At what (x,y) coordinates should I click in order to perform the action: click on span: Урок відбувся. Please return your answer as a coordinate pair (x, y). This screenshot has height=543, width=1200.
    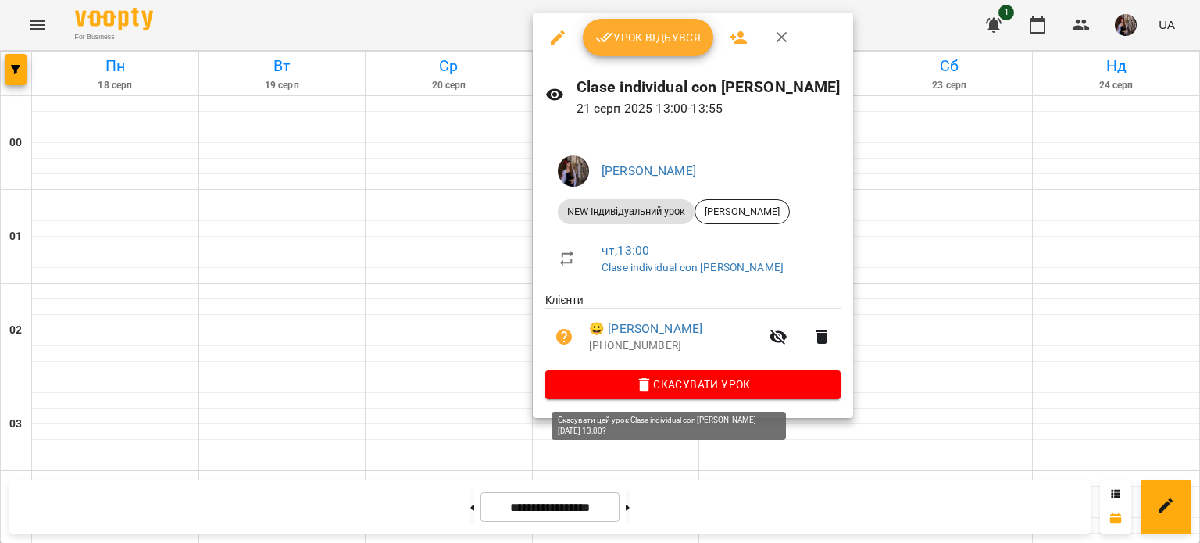
    Looking at the image, I should click on (648, 37).